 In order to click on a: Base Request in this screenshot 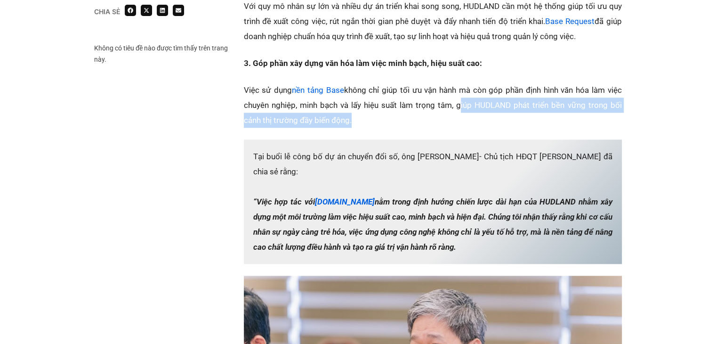, I will do `click(570, 21)`.